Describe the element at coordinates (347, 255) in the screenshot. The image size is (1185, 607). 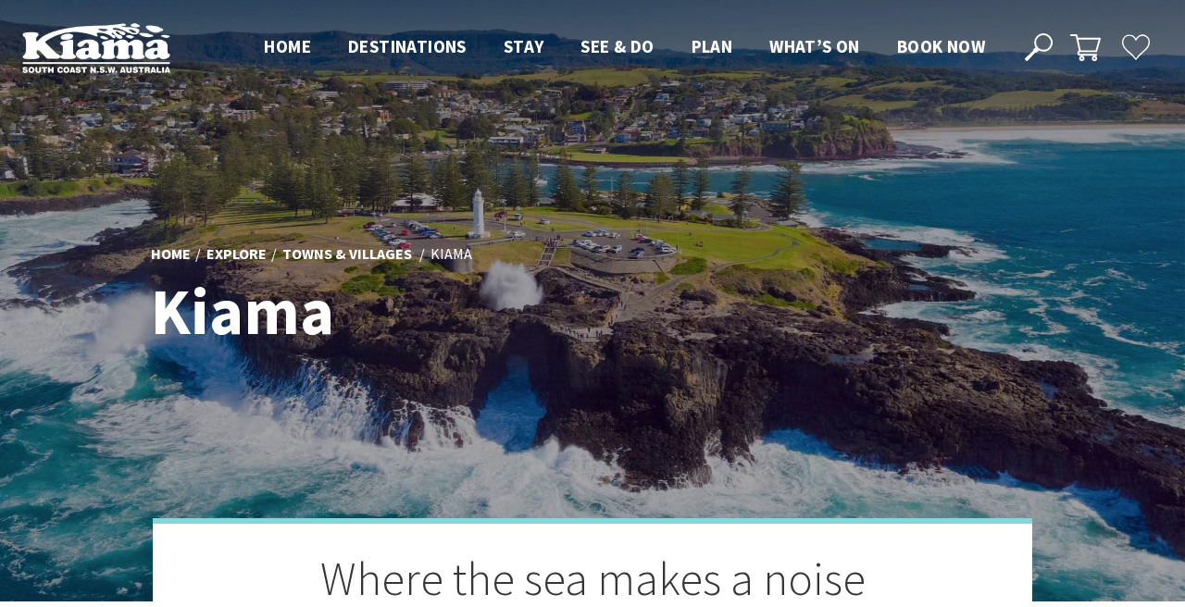
I see `a: Towns & Villages` at that location.